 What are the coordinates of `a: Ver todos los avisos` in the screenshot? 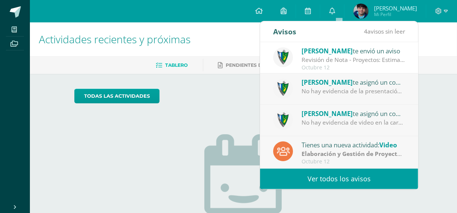 It's located at (339, 179).